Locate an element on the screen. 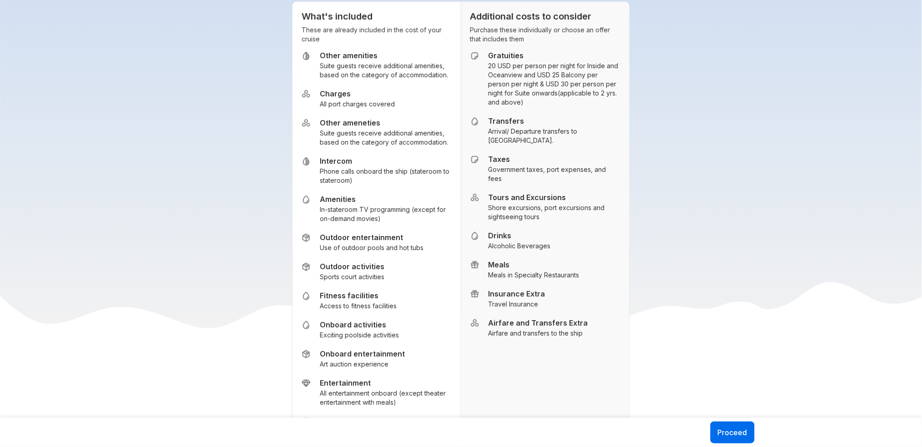 The image size is (922, 447). small: Travel Insurance is located at coordinates (517, 304).